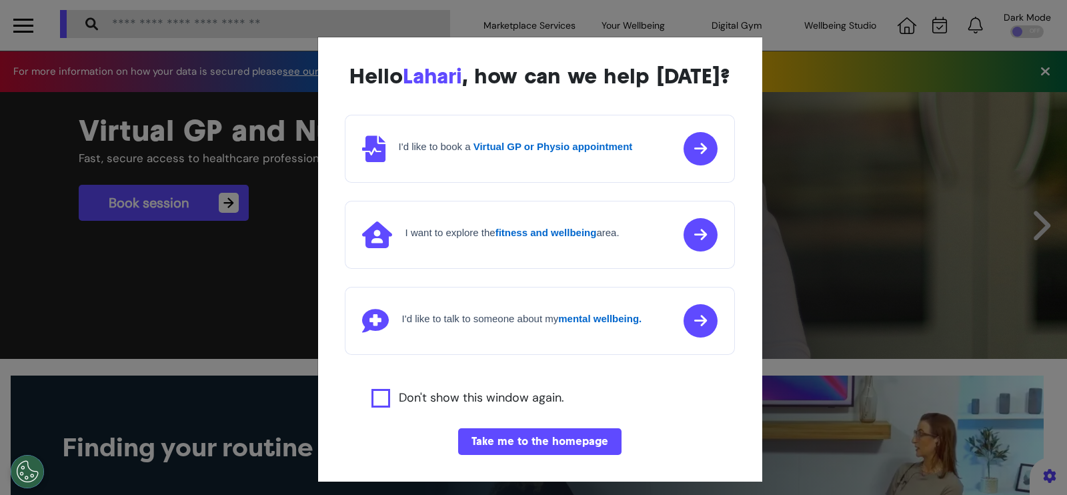 This screenshot has height=495, width=1067. I want to click on button: Take me to the homepage, so click(540, 442).